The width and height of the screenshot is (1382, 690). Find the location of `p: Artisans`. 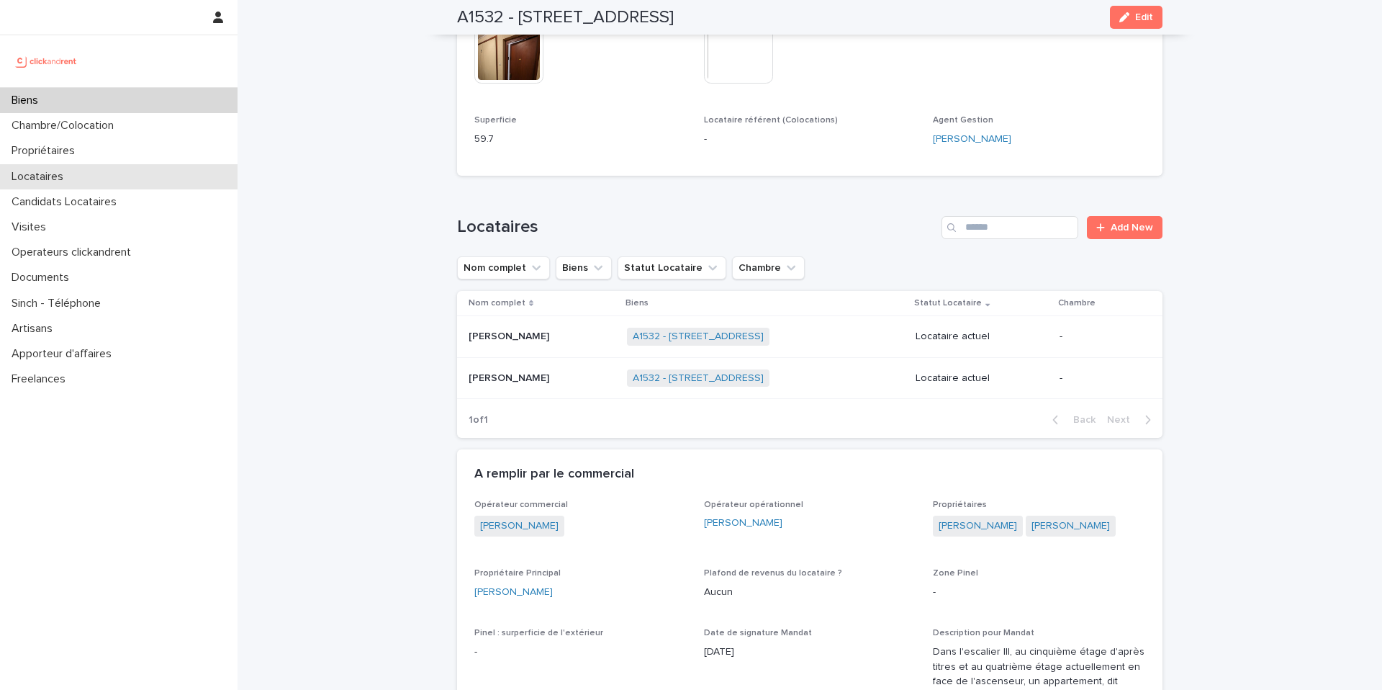

p: Artisans is located at coordinates (35, 328).